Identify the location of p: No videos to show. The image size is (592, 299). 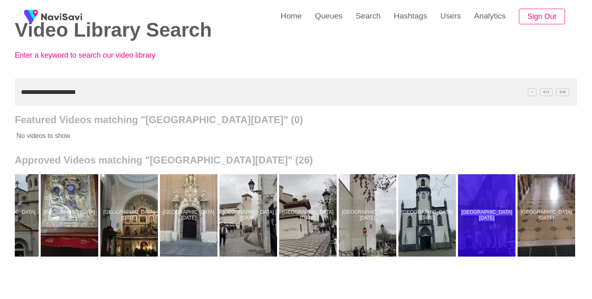
(268, 136).